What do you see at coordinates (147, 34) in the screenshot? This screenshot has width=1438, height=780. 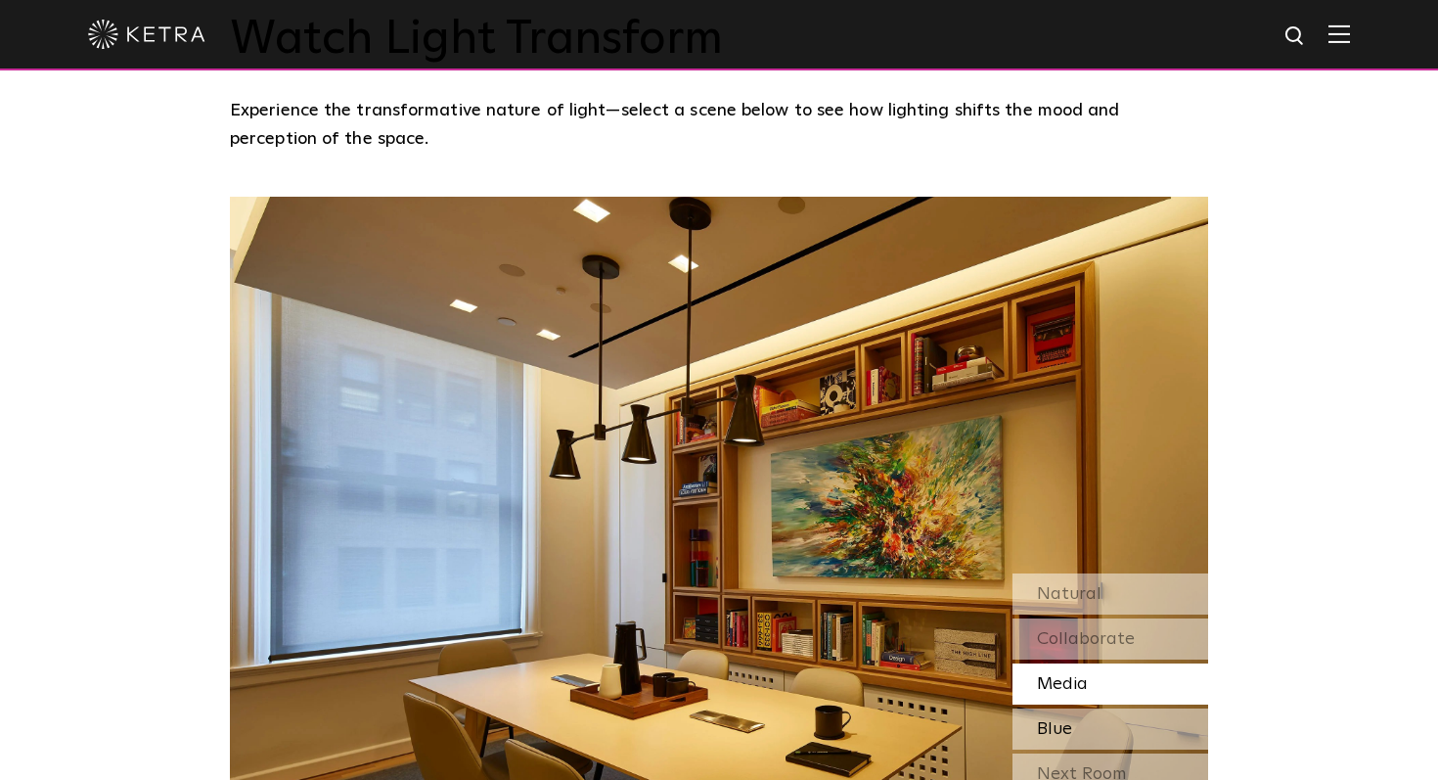 I see `img: ketra-logo-2019-white` at bounding box center [147, 34].